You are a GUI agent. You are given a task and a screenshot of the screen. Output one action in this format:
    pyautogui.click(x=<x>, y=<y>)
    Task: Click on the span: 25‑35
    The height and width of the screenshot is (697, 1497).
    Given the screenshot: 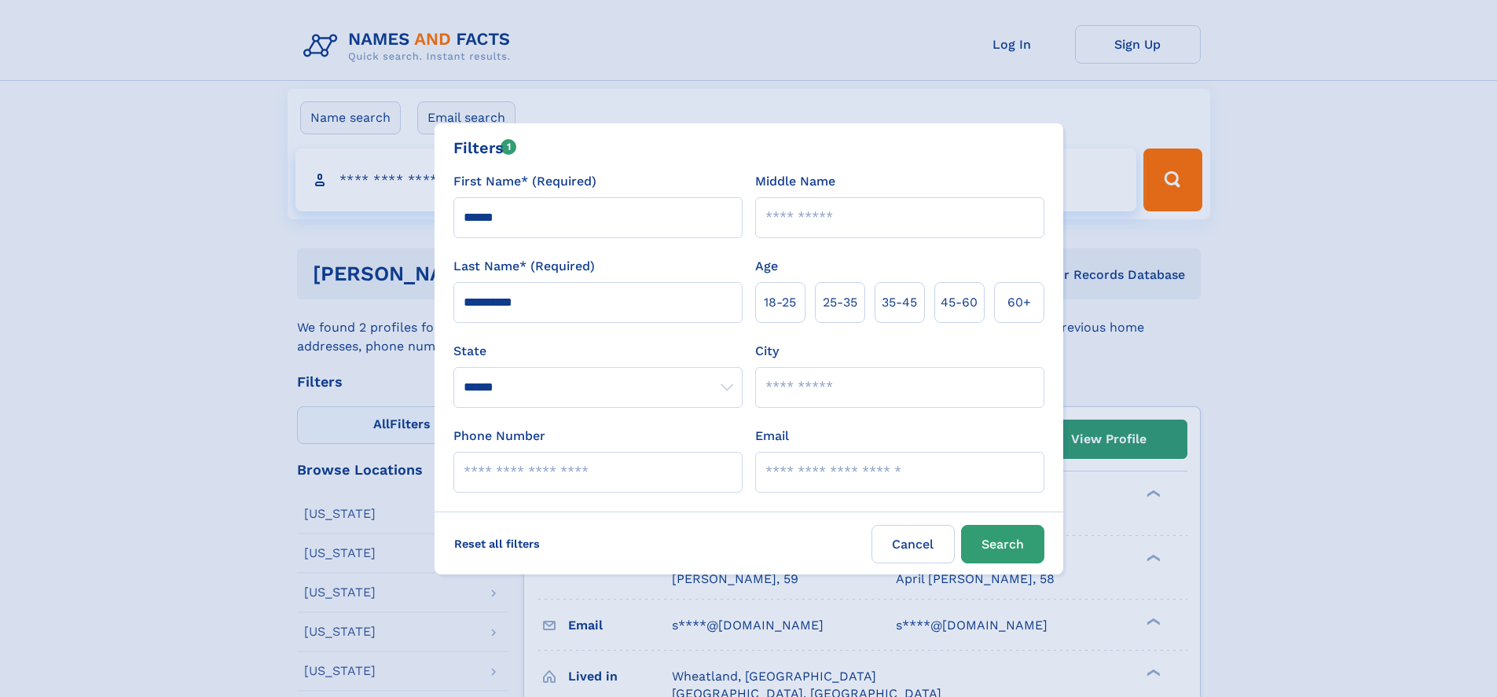 What is the action you would take?
    pyautogui.click(x=840, y=303)
    